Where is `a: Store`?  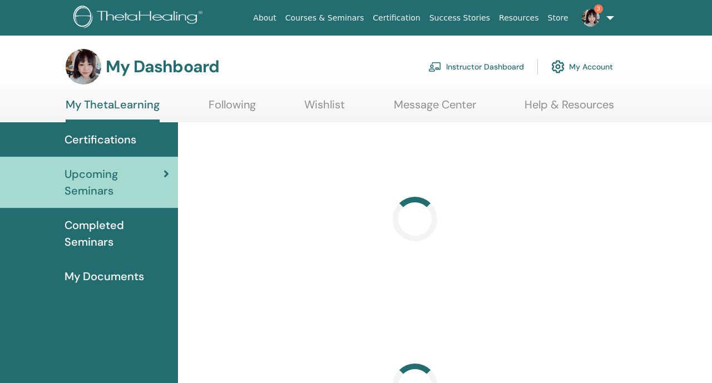
a: Store is located at coordinates (558, 18).